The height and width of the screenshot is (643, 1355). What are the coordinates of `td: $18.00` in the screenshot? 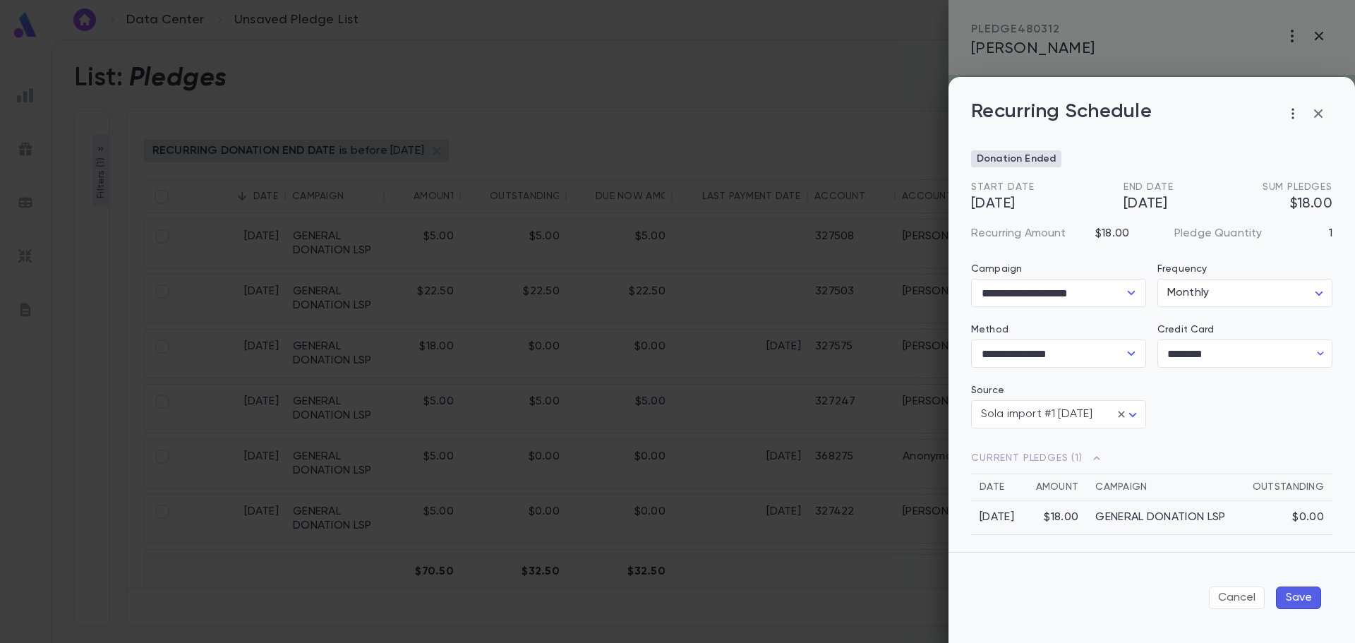 It's located at (1056, 517).